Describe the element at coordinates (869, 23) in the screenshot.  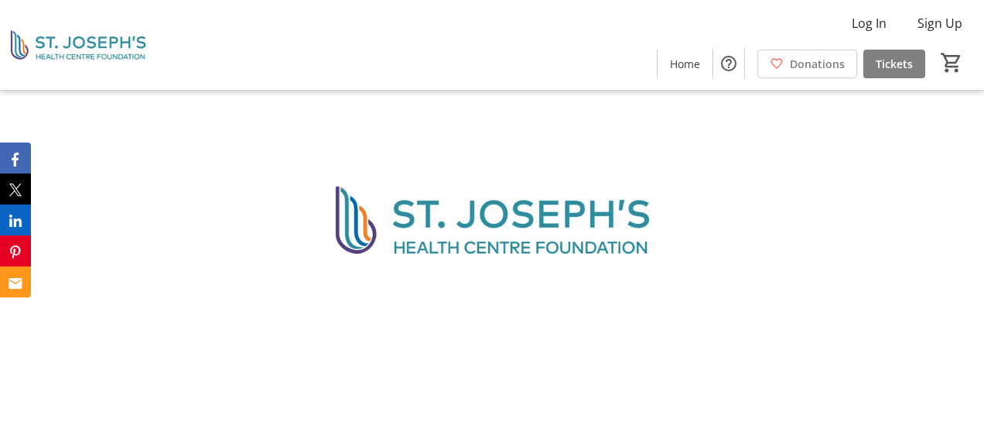
I see `span: Log In` at that location.